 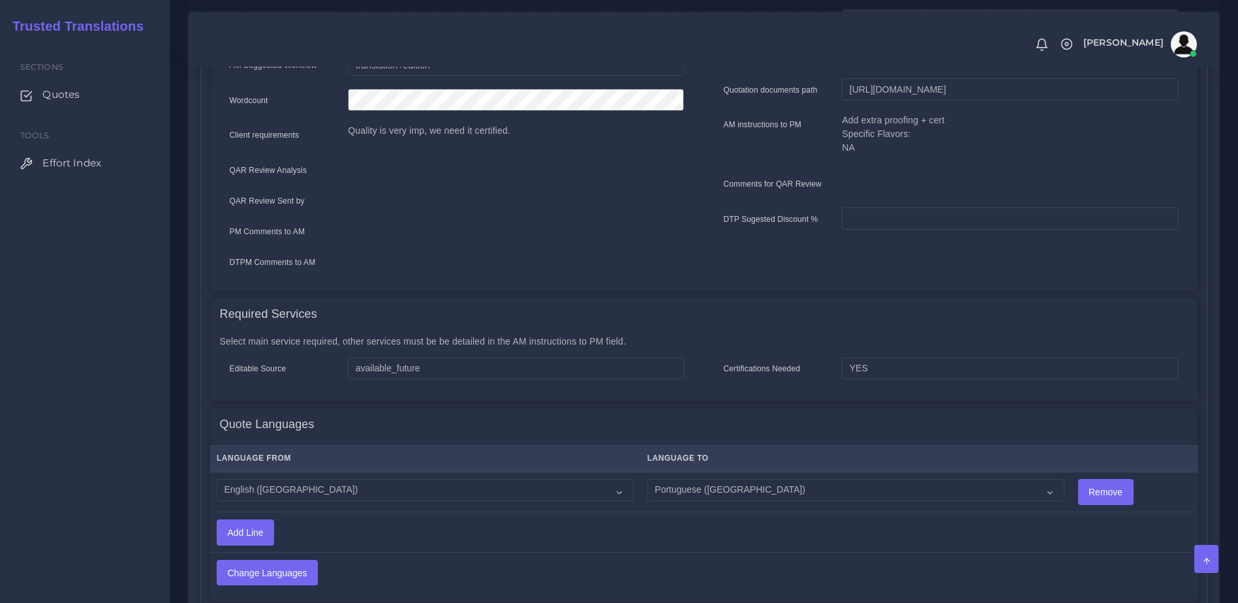 I want to click on a: Effort Index, so click(x=85, y=163).